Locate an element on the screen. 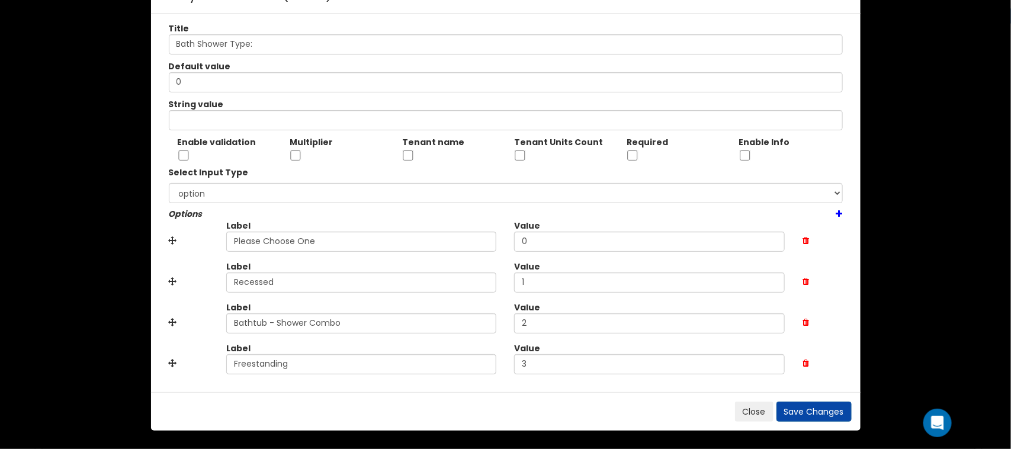  b: Select Input Type is located at coordinates (209, 172).